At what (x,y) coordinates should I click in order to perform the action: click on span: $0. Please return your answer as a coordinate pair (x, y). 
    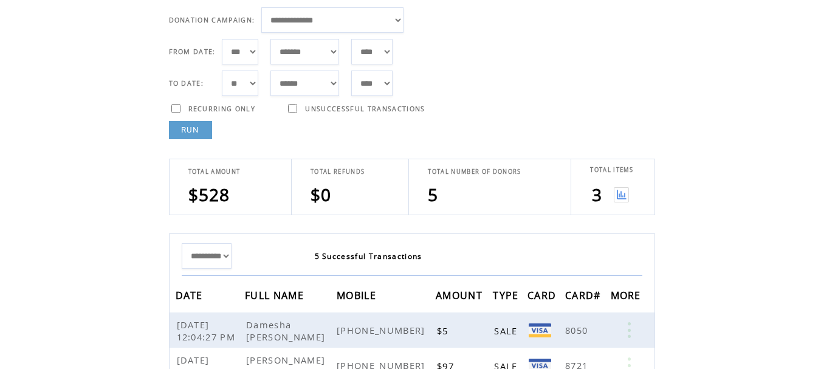
    Looking at the image, I should click on (321, 194).